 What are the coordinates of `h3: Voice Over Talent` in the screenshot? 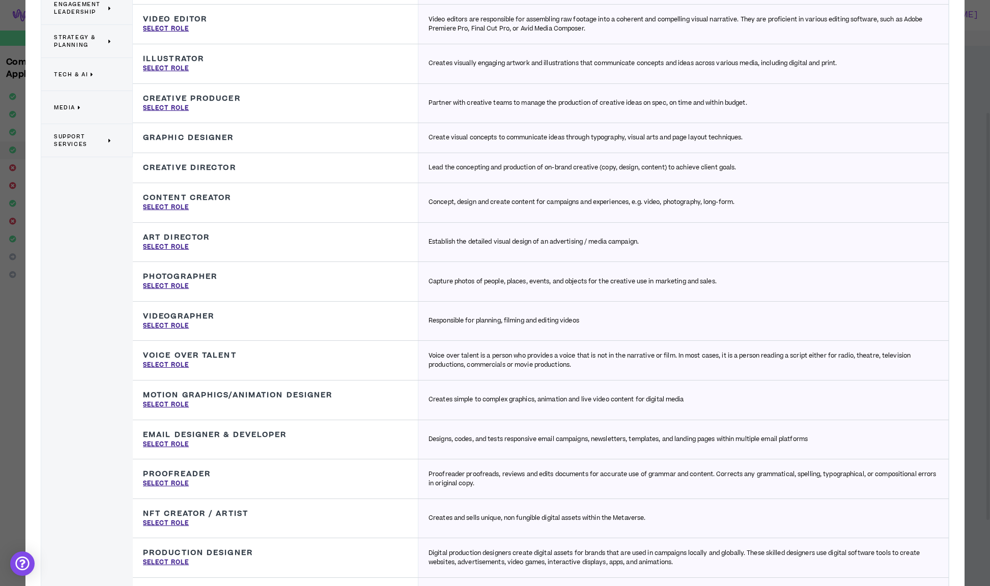 It's located at (190, 356).